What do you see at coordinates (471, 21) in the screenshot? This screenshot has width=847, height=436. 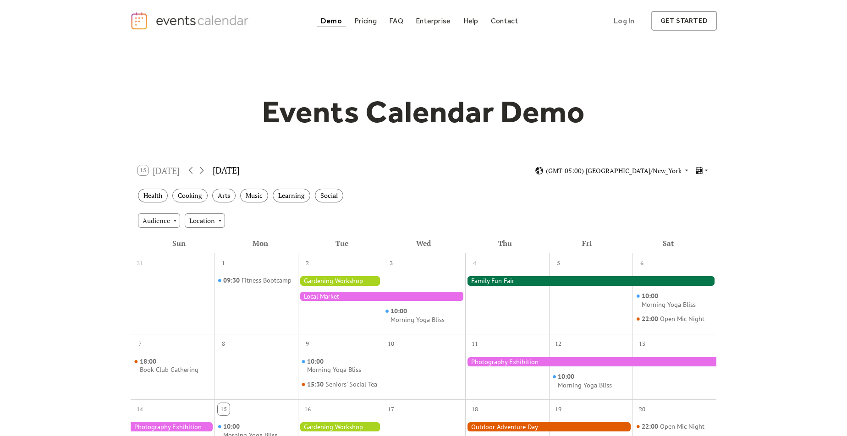 I see `div: Help` at bounding box center [471, 21].